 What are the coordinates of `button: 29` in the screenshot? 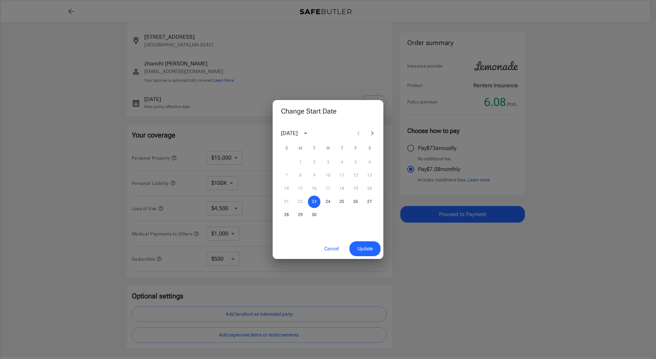 It's located at (301, 215).